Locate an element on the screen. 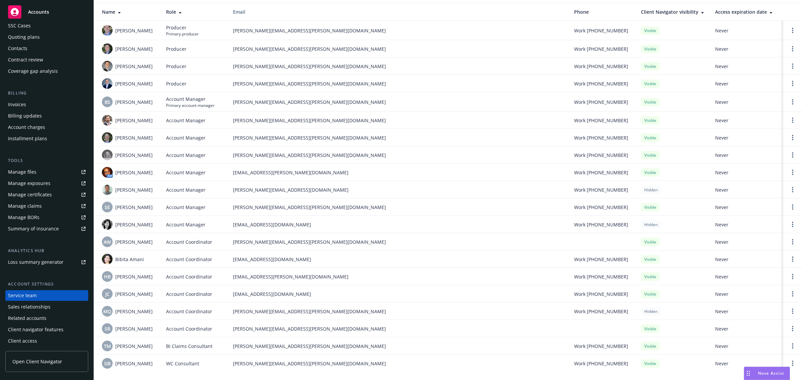 The height and width of the screenshot is (380, 802). div: Access expiration date is located at coordinates (746, 12).